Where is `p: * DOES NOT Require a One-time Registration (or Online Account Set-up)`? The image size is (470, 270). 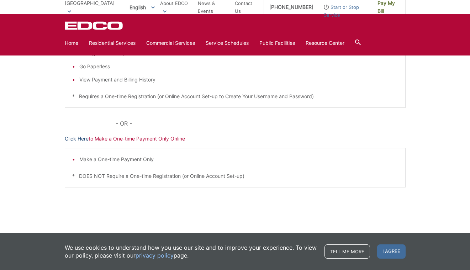
p: * DOES NOT Require a One-time Registration (or Online Account Set-up) is located at coordinates (235, 176).